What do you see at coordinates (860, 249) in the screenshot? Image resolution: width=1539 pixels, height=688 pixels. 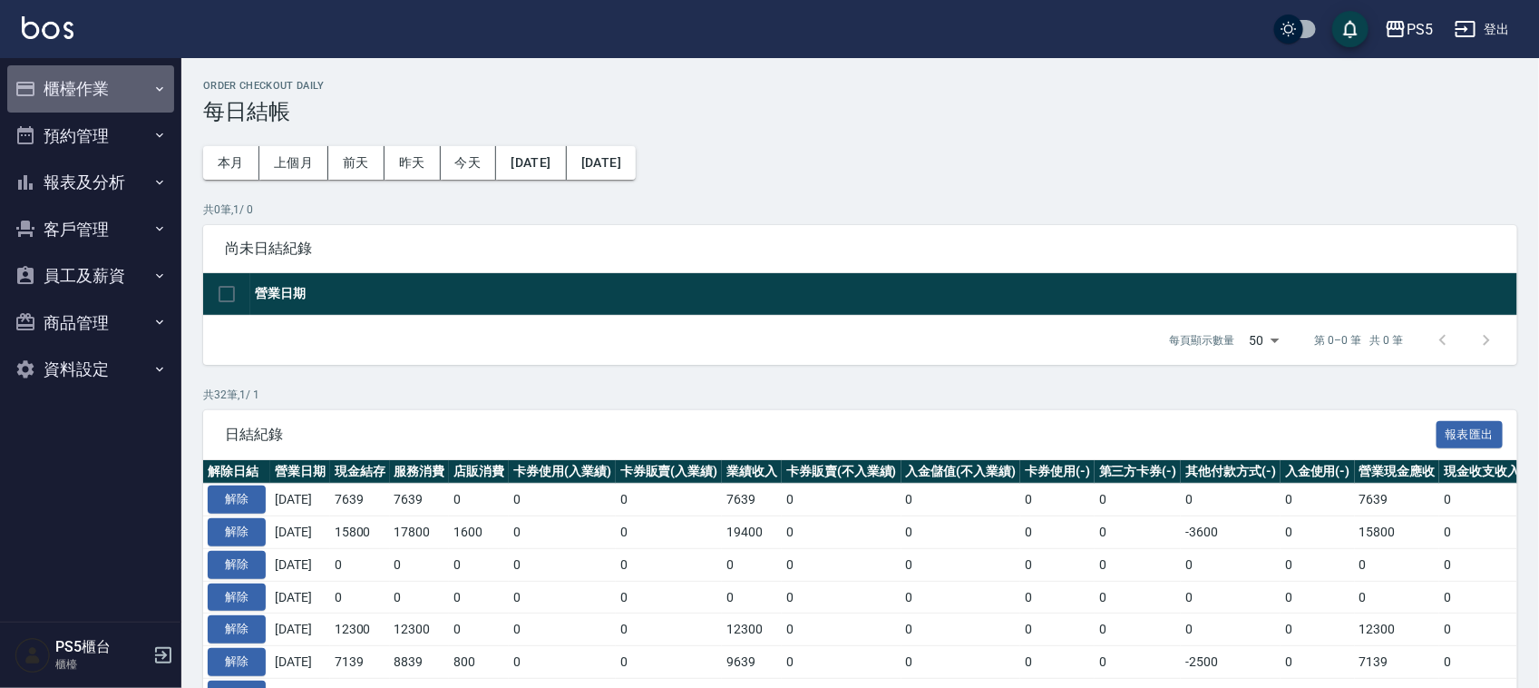 I see `span: 尚未日結紀錄` at bounding box center [860, 249].